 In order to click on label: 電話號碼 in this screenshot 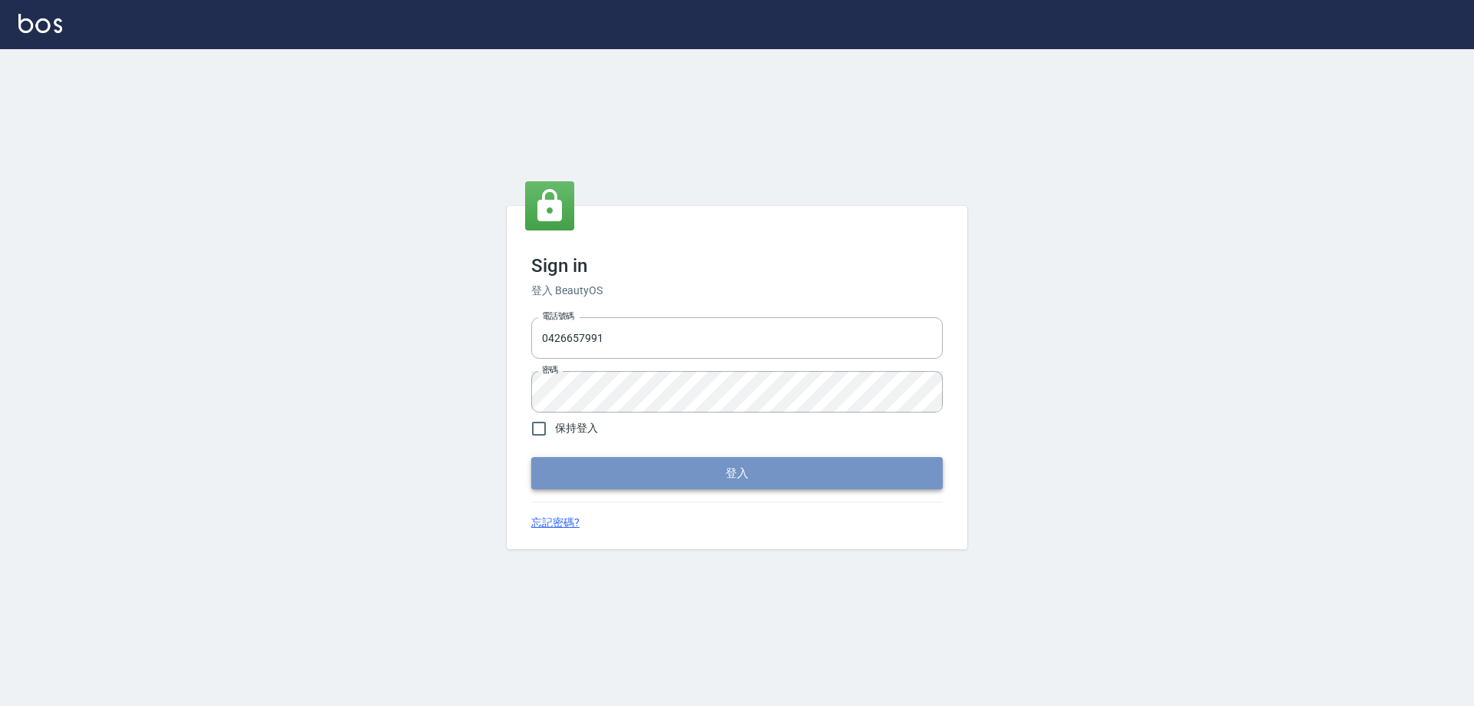, I will do `click(558, 316)`.